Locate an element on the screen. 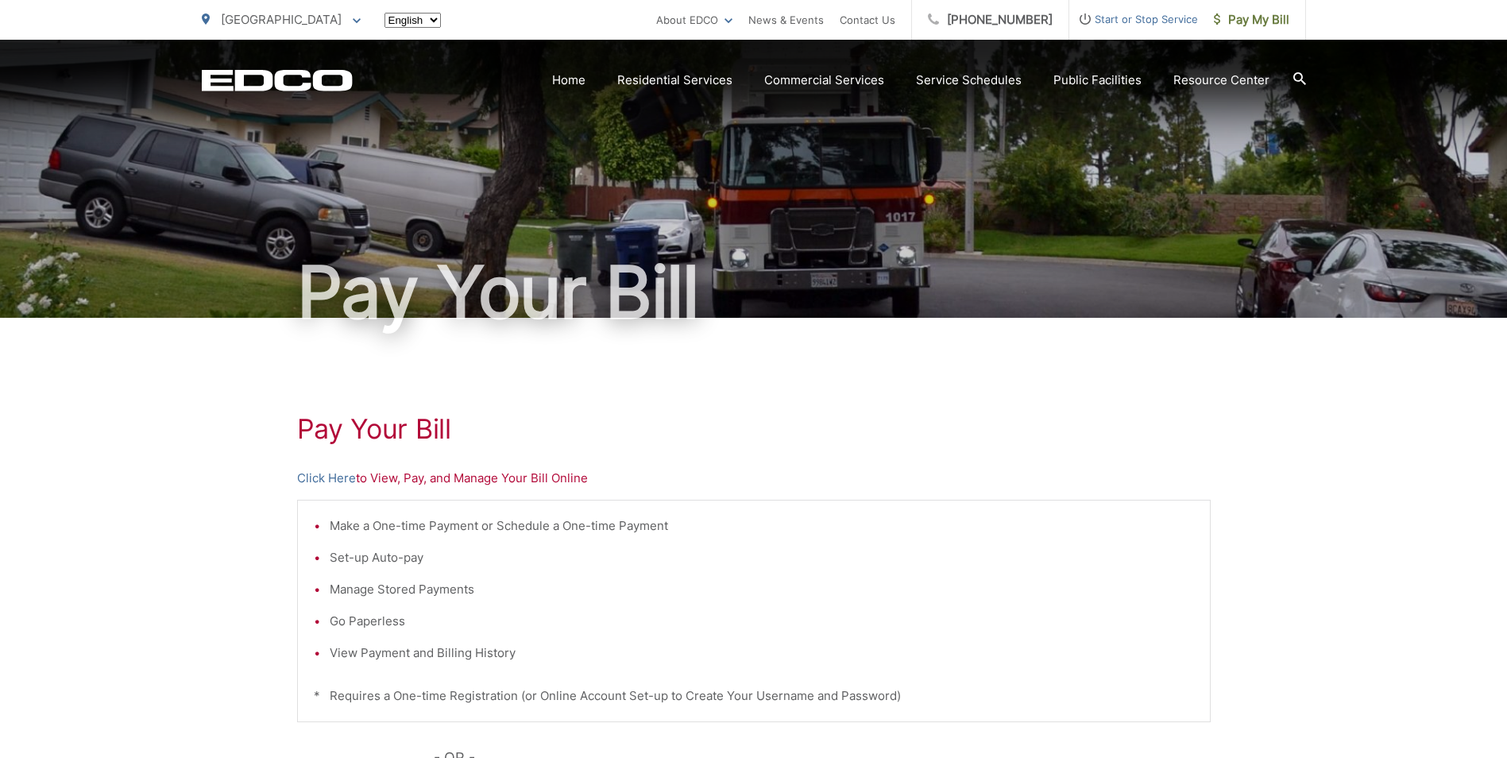  a: Home is located at coordinates (569, 80).